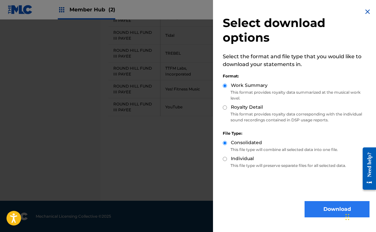 Image resolution: width=376 pixels, height=232 pixels. I want to click on div: Need help?, so click(11, 24).